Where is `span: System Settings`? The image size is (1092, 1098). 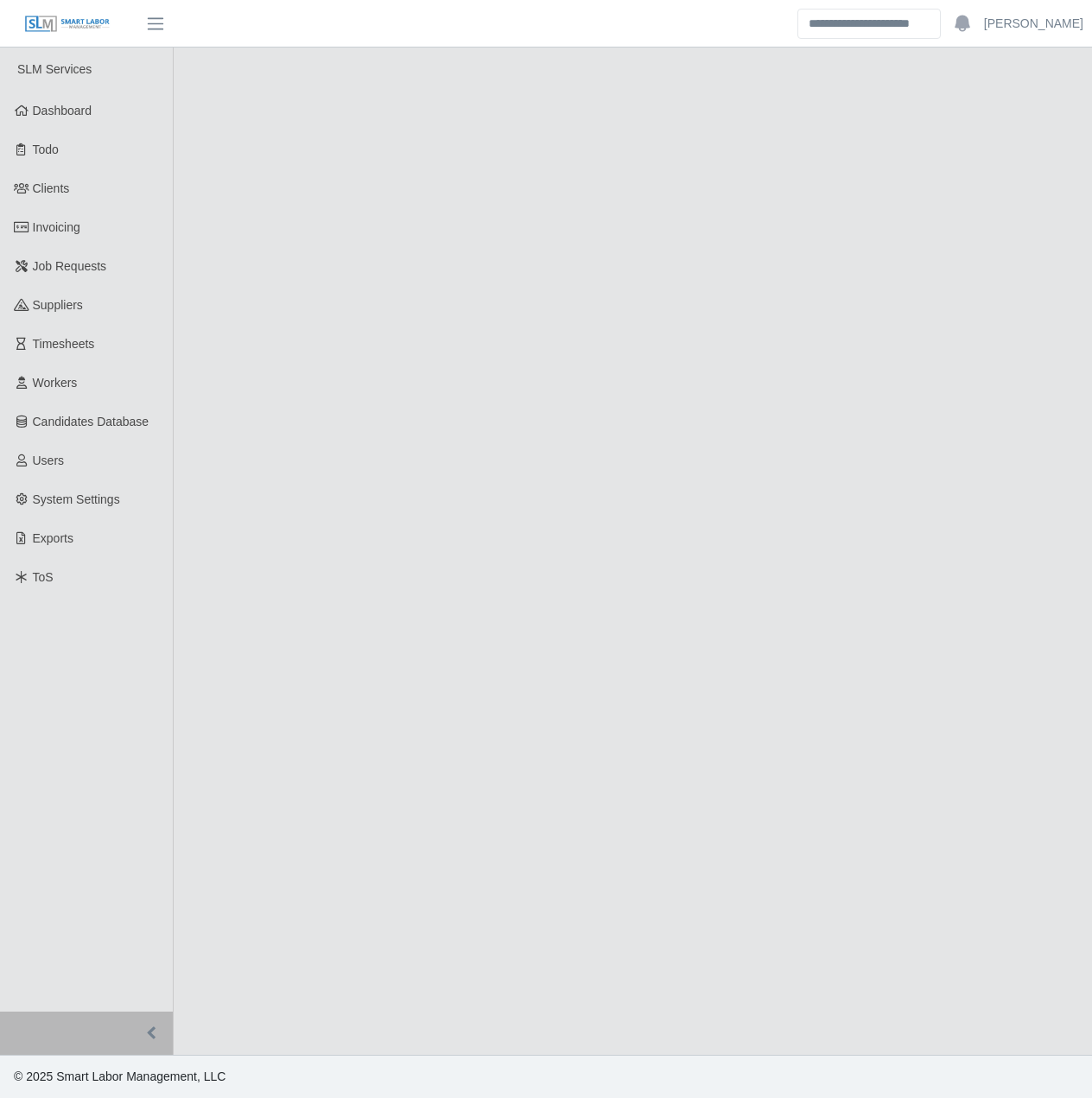
span: System Settings is located at coordinates (76, 499).